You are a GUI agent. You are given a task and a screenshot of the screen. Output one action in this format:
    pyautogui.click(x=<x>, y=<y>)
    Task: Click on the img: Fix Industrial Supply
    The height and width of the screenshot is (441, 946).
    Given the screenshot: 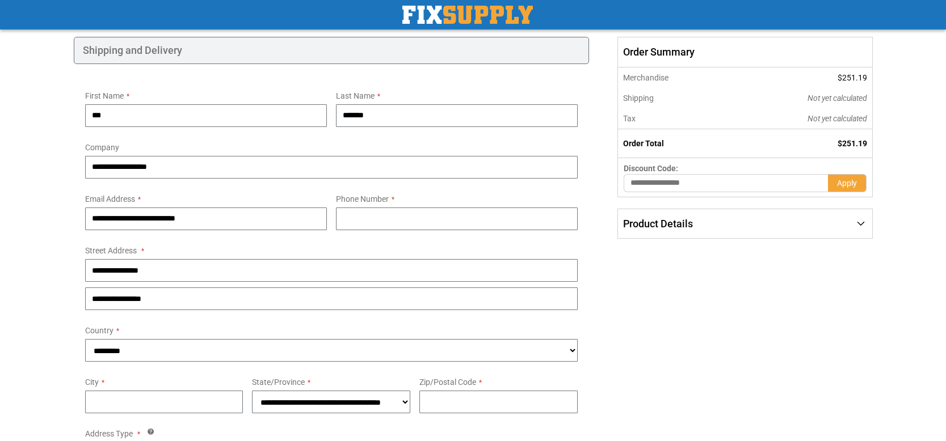 What is the action you would take?
    pyautogui.click(x=467, y=15)
    